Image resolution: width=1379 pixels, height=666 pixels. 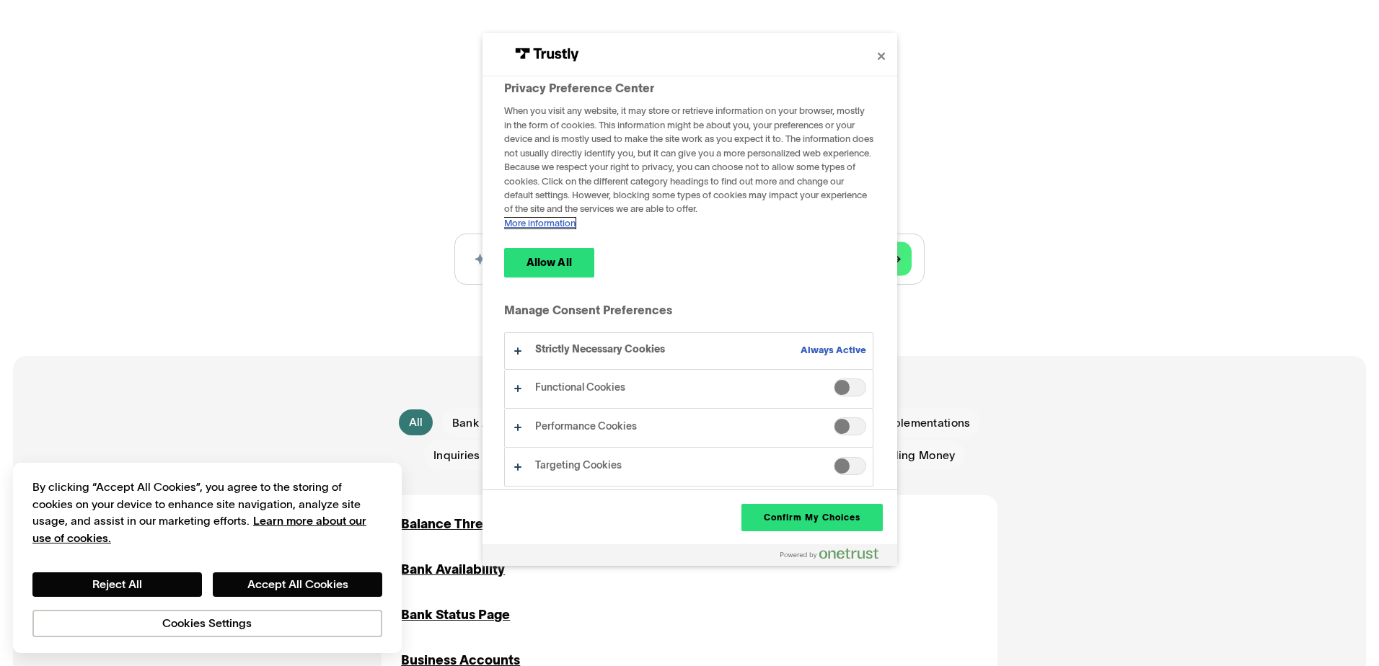 I want to click on div: Privacy, so click(x=207, y=558).